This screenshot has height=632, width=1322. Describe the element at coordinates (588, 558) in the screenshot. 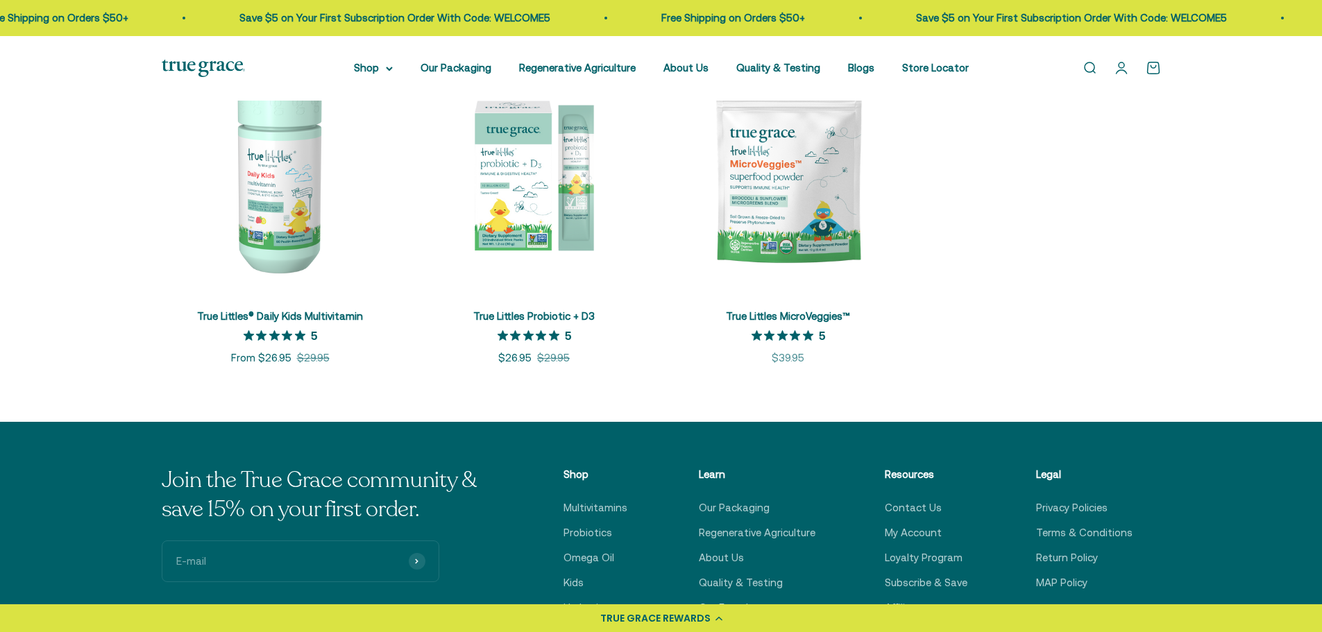

I see `a: Omega Oil` at that location.